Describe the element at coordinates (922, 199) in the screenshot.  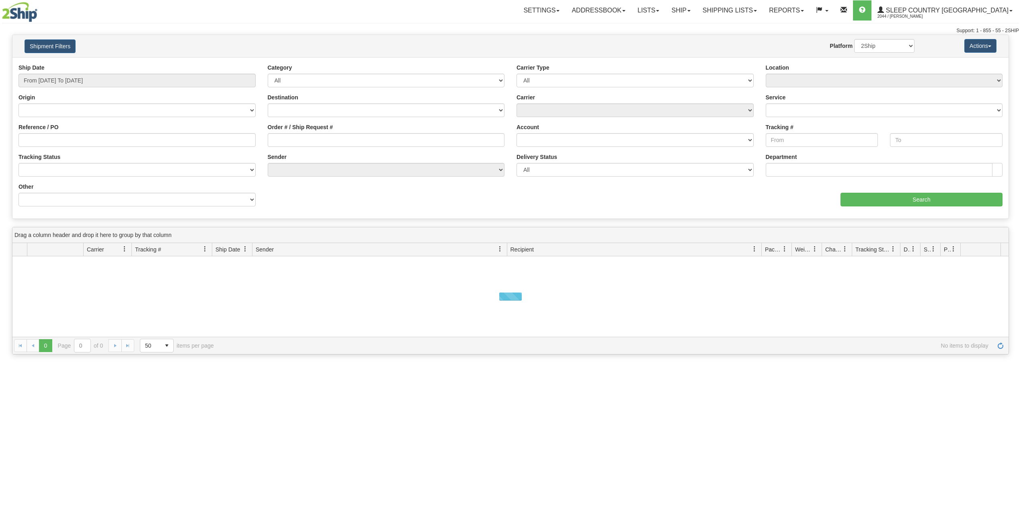
I see `input: Search` at that location.